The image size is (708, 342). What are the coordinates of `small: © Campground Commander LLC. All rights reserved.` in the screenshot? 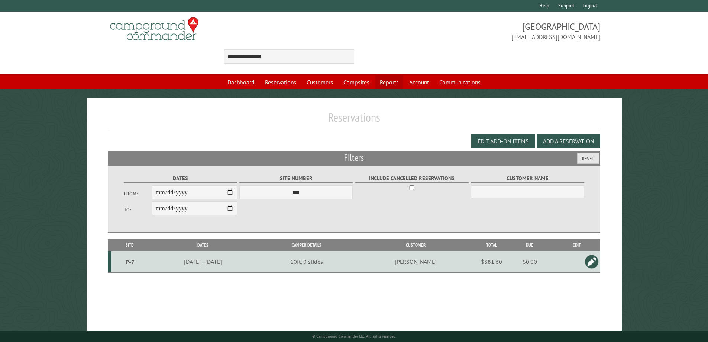 It's located at (354, 336).